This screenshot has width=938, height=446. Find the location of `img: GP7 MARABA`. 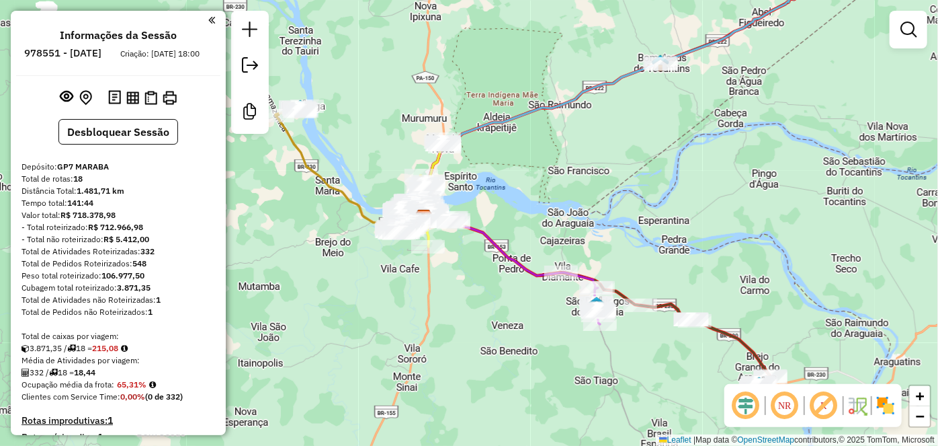

img: GP7 MARABA is located at coordinates (424, 218).